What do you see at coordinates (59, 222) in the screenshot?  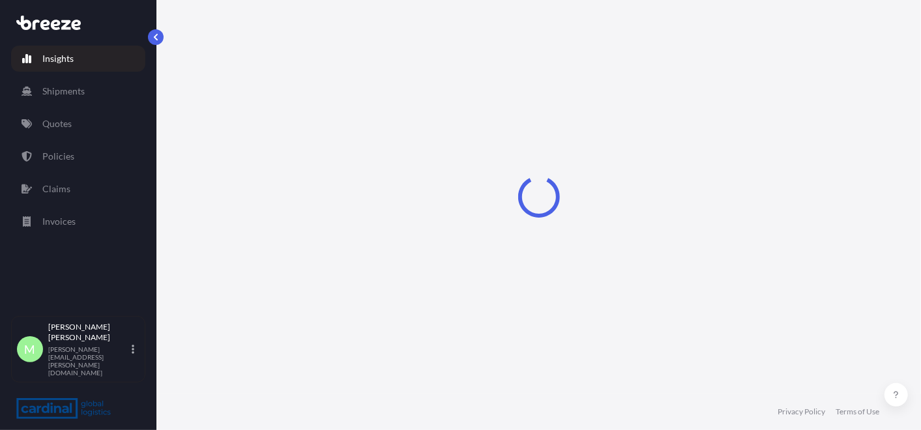 I see `p: Invoices` at bounding box center [59, 222].